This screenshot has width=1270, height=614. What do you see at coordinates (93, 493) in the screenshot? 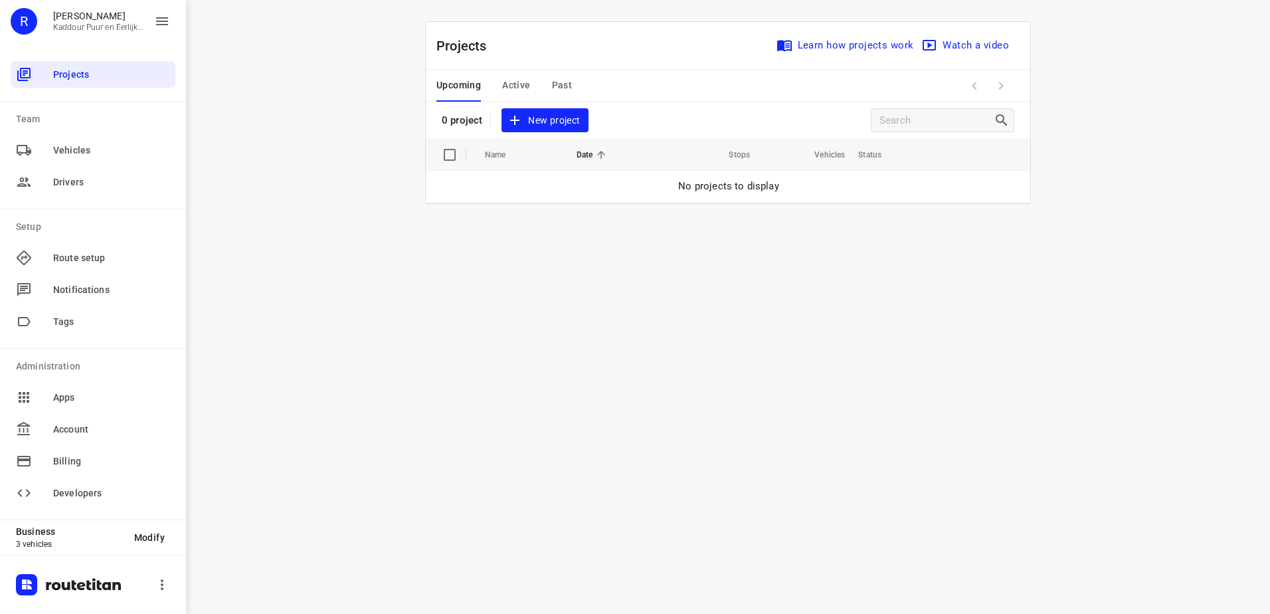
I see `div: Developers` at bounding box center [93, 493].